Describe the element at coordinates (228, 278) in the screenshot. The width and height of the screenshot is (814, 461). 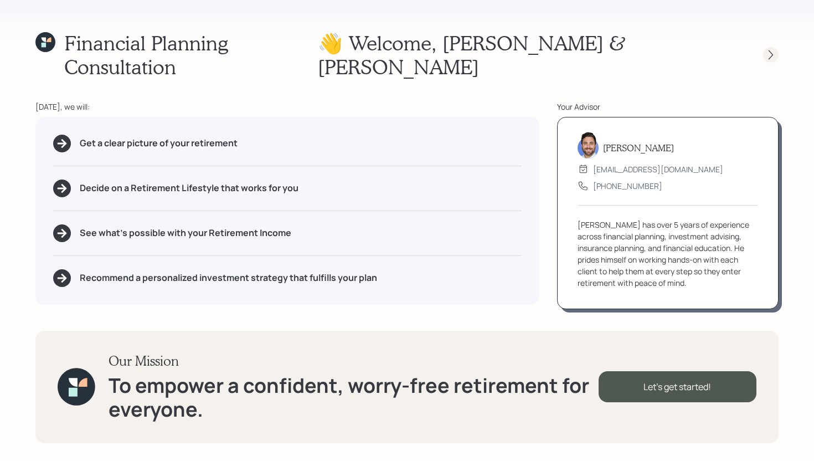
I see `h5: Recommend a personalized investment strategy that fulfills your plan` at that location.